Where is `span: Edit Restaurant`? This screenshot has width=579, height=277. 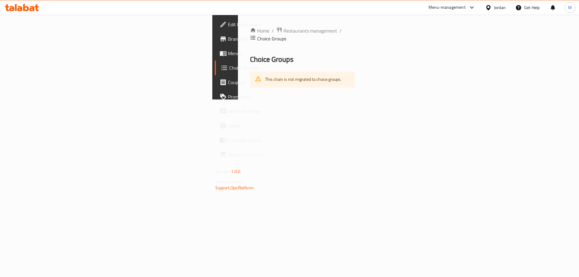 span: Edit Restaurant is located at coordinates (266, 24).